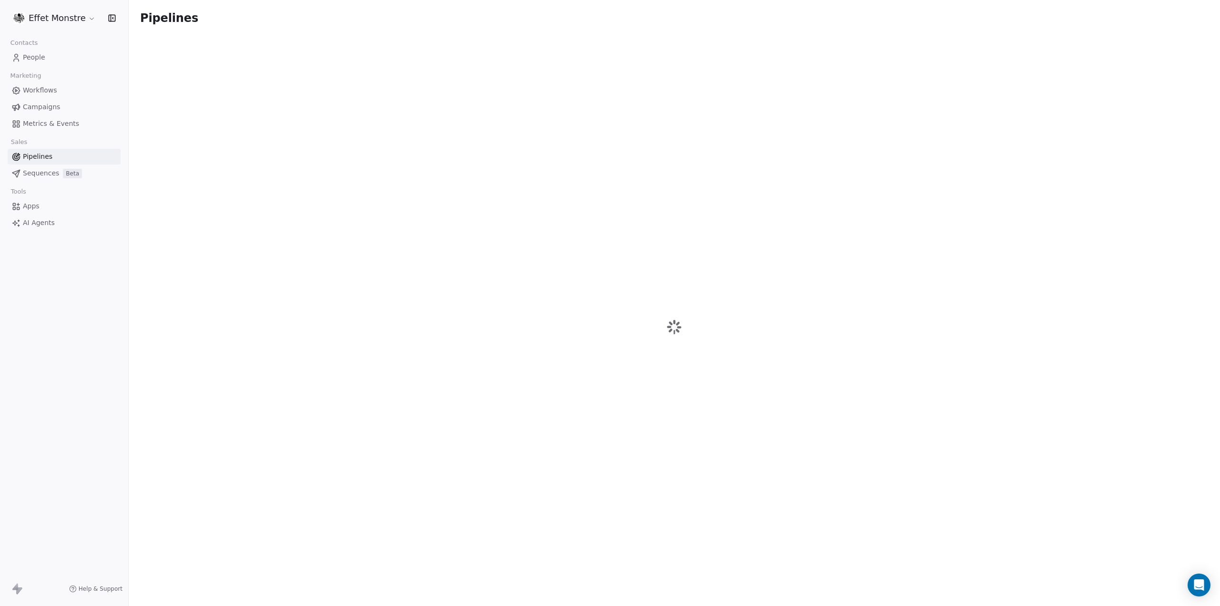 The height and width of the screenshot is (606, 1220). I want to click on span: Marketing, so click(26, 76).